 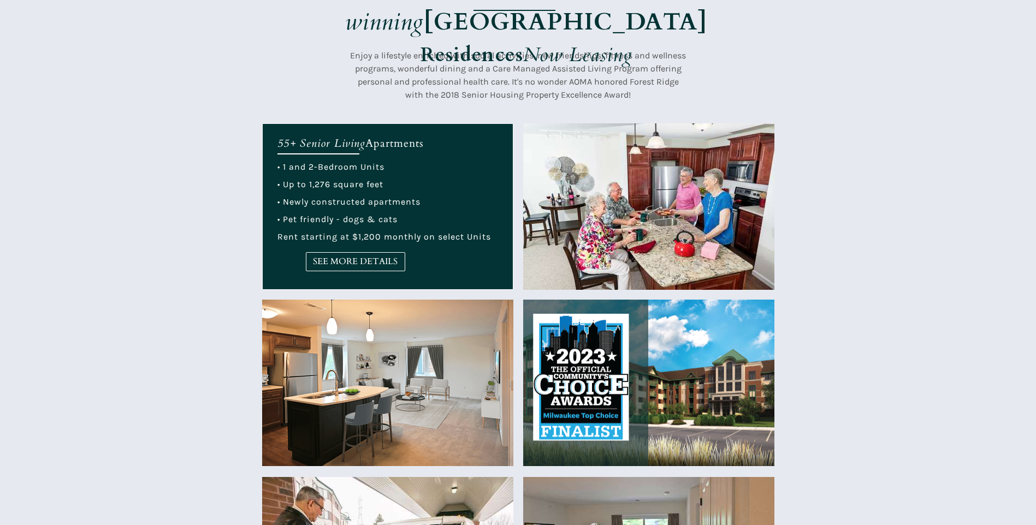 What do you see at coordinates (394, 143) in the screenshot?
I see `span: Apartments` at bounding box center [394, 143].